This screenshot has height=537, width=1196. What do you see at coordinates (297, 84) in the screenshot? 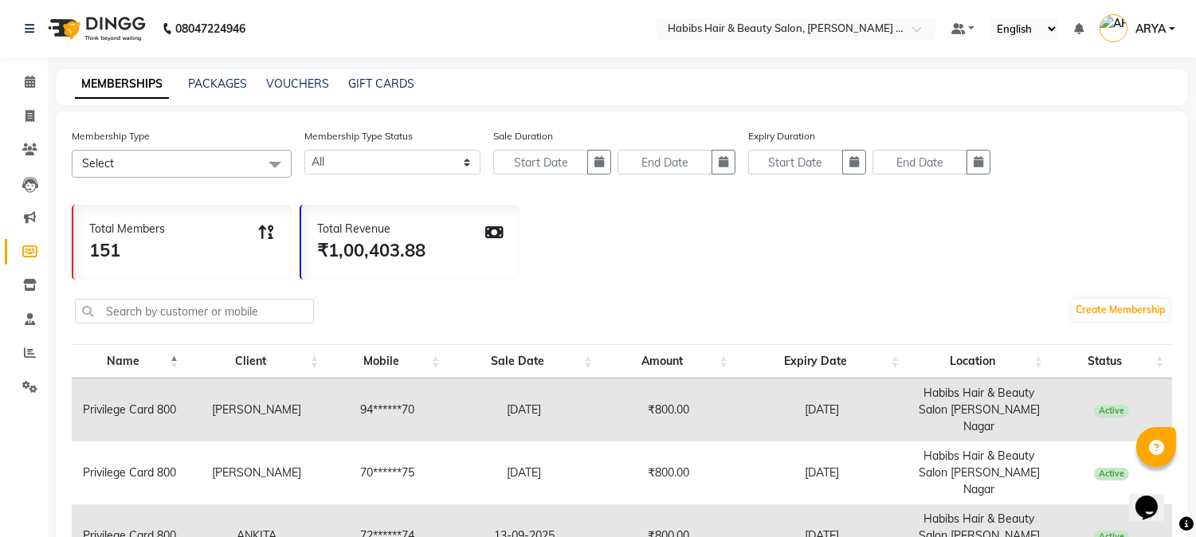
I see `a: VOUCHERS` at bounding box center [297, 84].